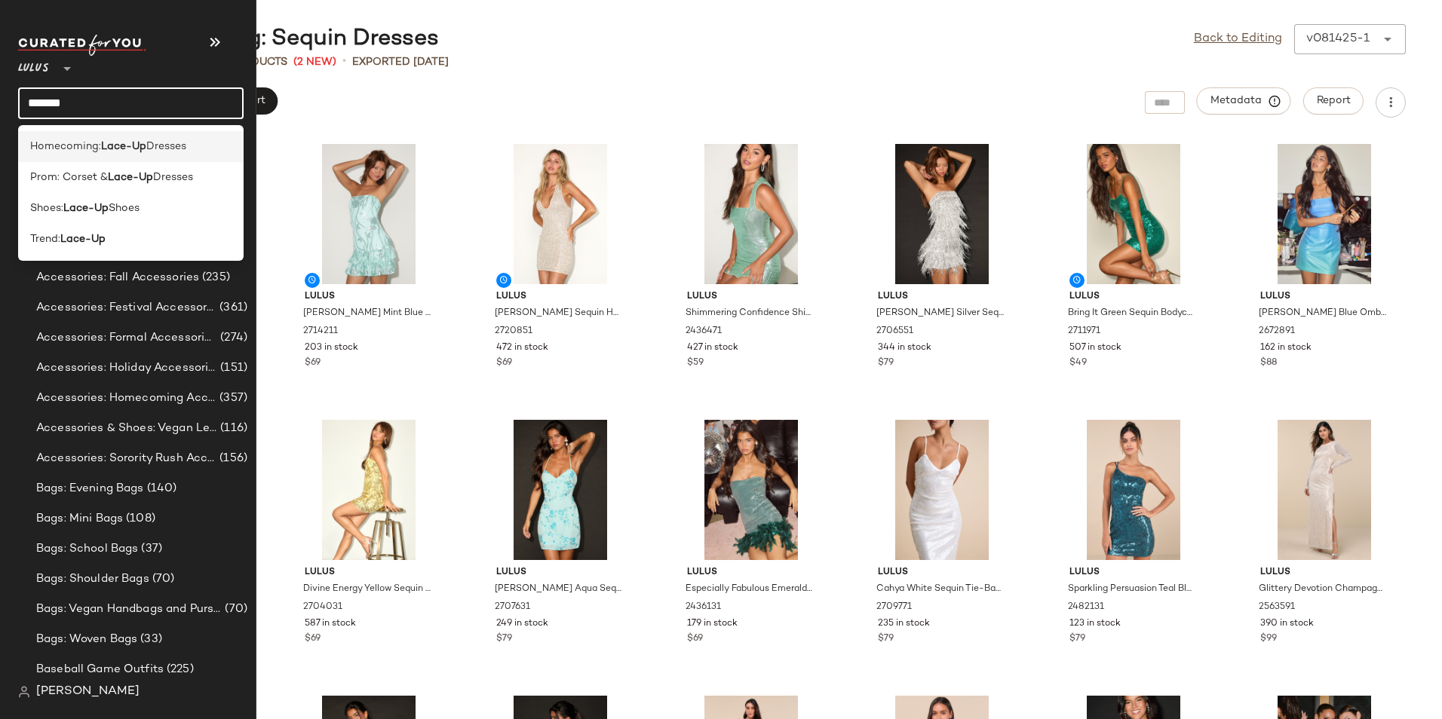 This screenshot has height=719, width=1442. Describe the element at coordinates (24, 692) in the screenshot. I see `img: svg%3e` at that location.